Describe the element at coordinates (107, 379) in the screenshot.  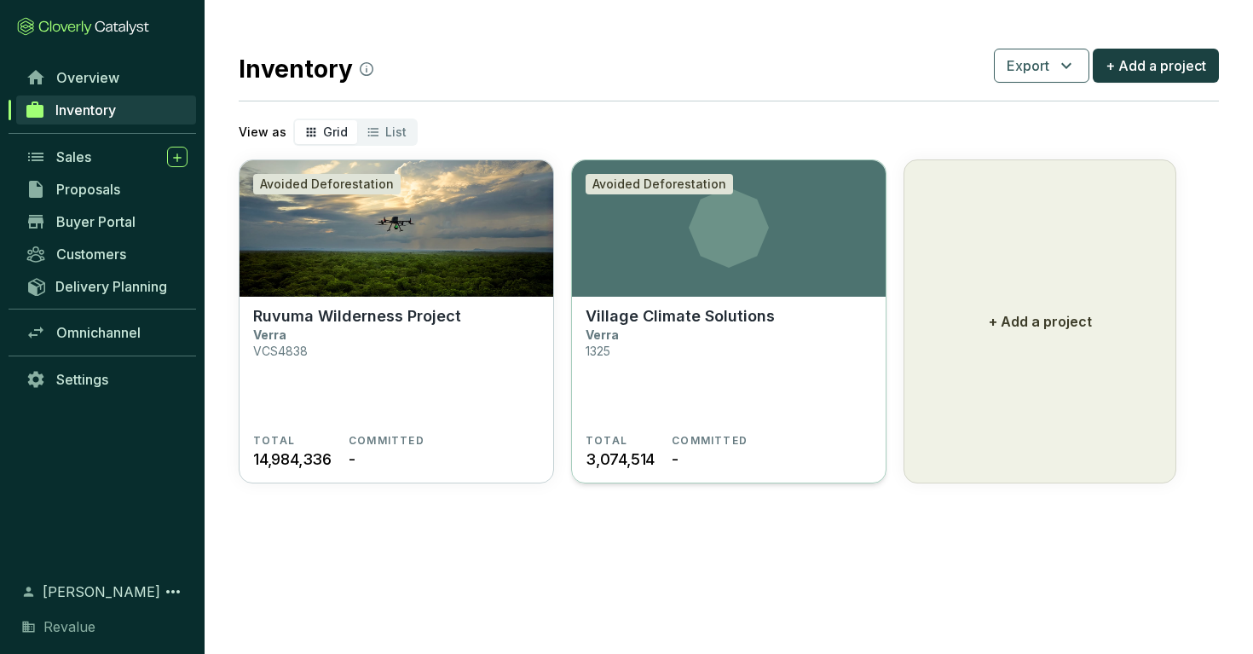
I see `a: Settings` at that location.